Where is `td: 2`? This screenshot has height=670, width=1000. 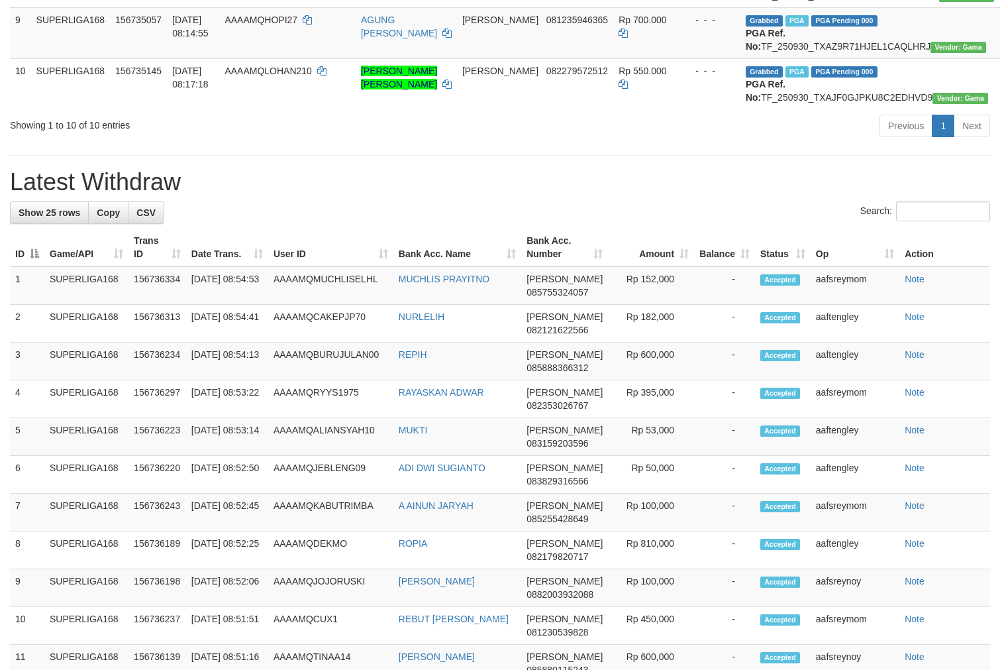 td: 2 is located at coordinates (27, 323).